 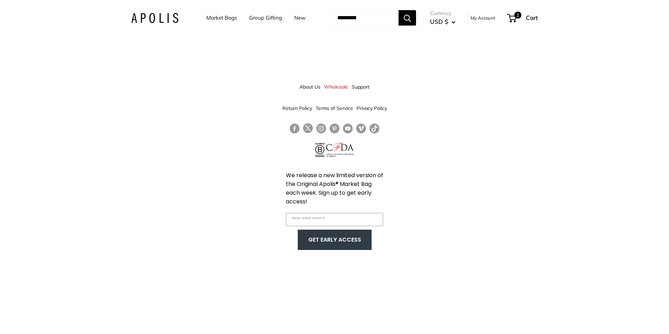 What do you see at coordinates (266, 18) in the screenshot?
I see `a: Group Gifting` at bounding box center [266, 18].